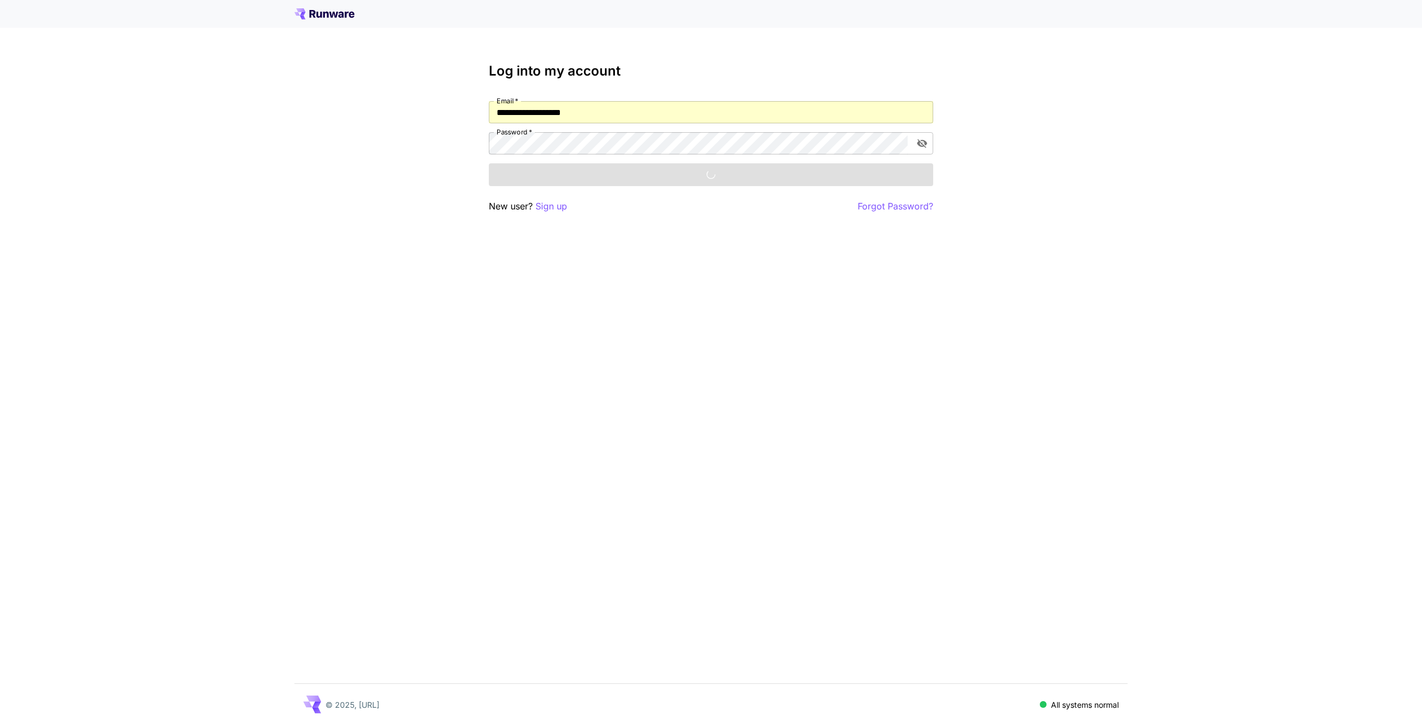 The height and width of the screenshot is (725, 1422). I want to click on h3: Log into my account, so click(711, 71).